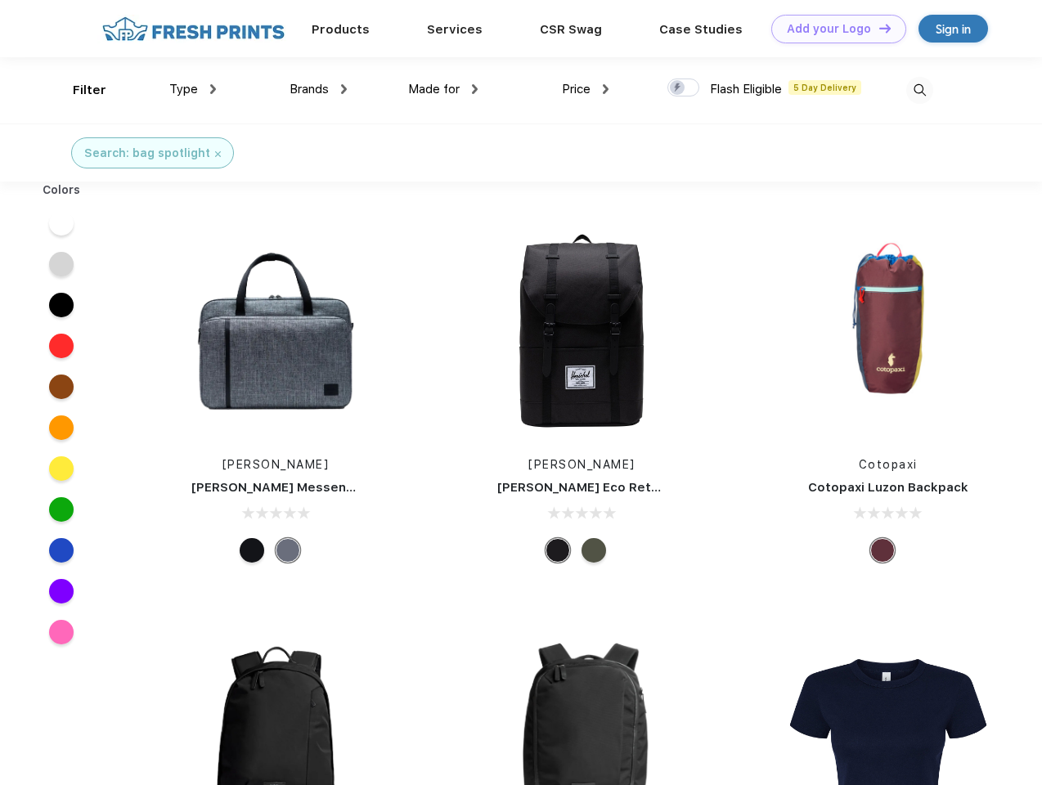  Describe the element at coordinates (183, 89) in the screenshot. I see `span: Type` at that location.